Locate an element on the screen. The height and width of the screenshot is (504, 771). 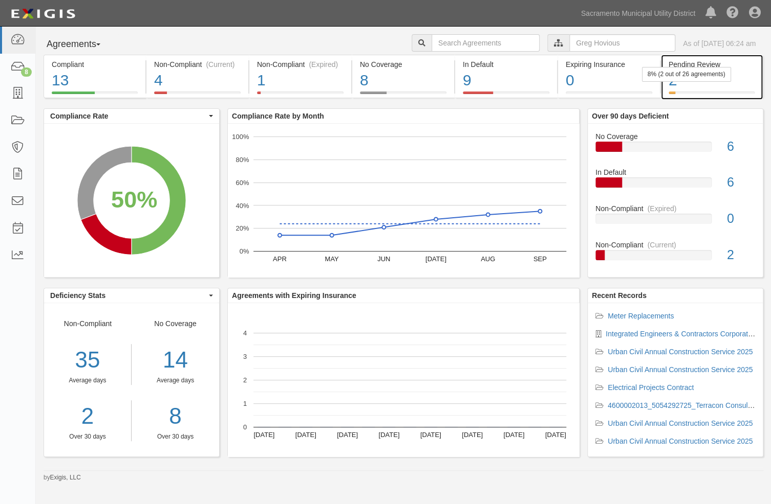
input: Search Agreements is located at coordinates (485, 43).